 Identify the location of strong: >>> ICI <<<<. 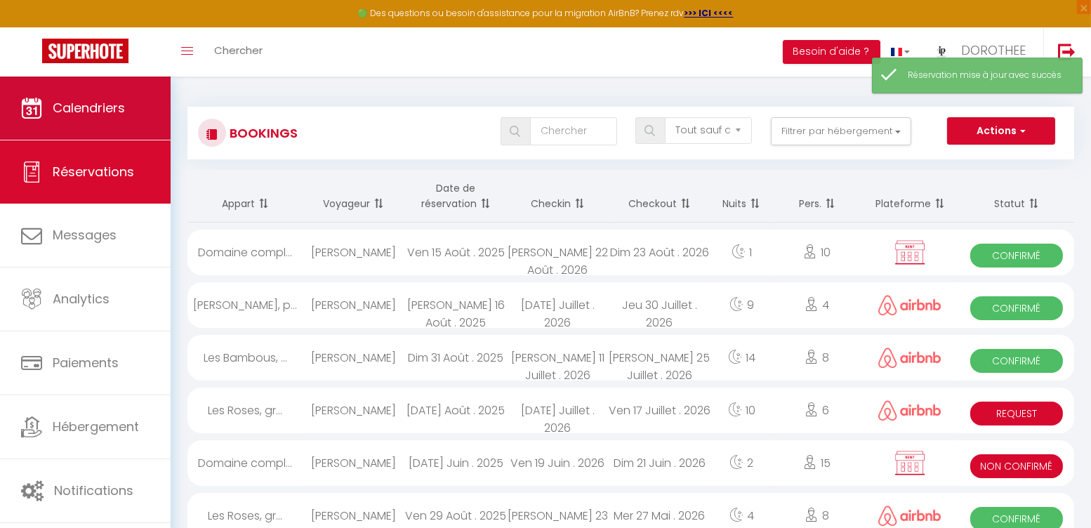
(709, 13).